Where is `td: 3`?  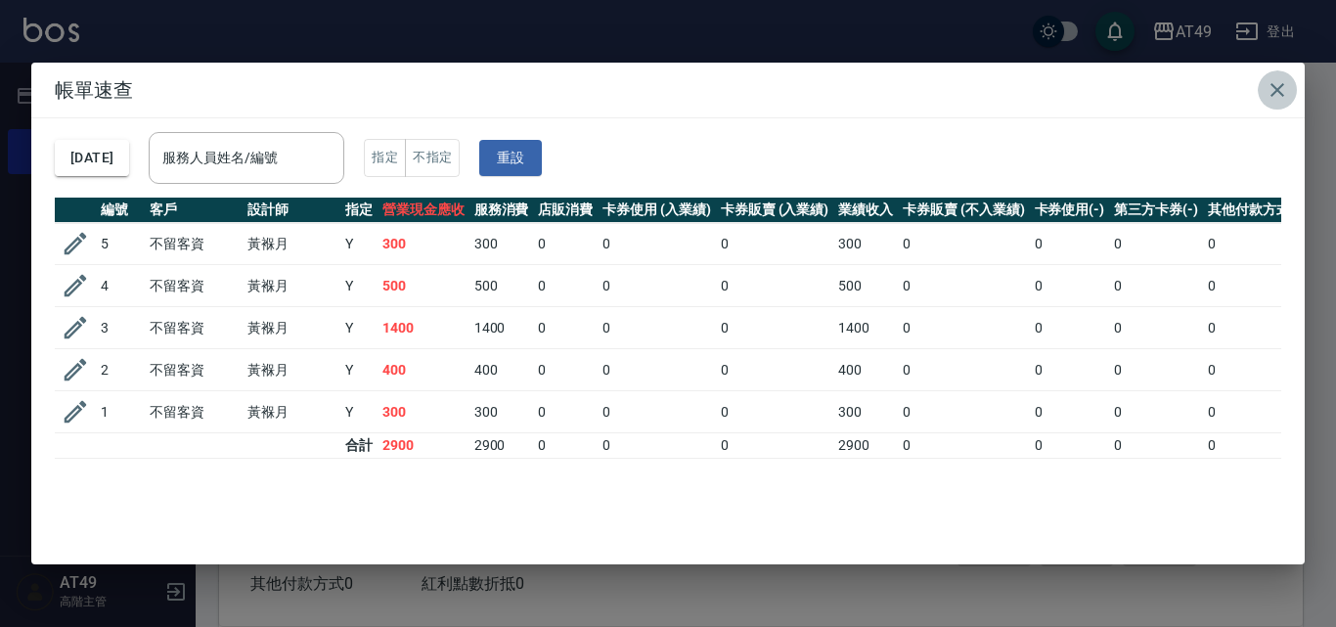
td: 3 is located at coordinates (120, 328).